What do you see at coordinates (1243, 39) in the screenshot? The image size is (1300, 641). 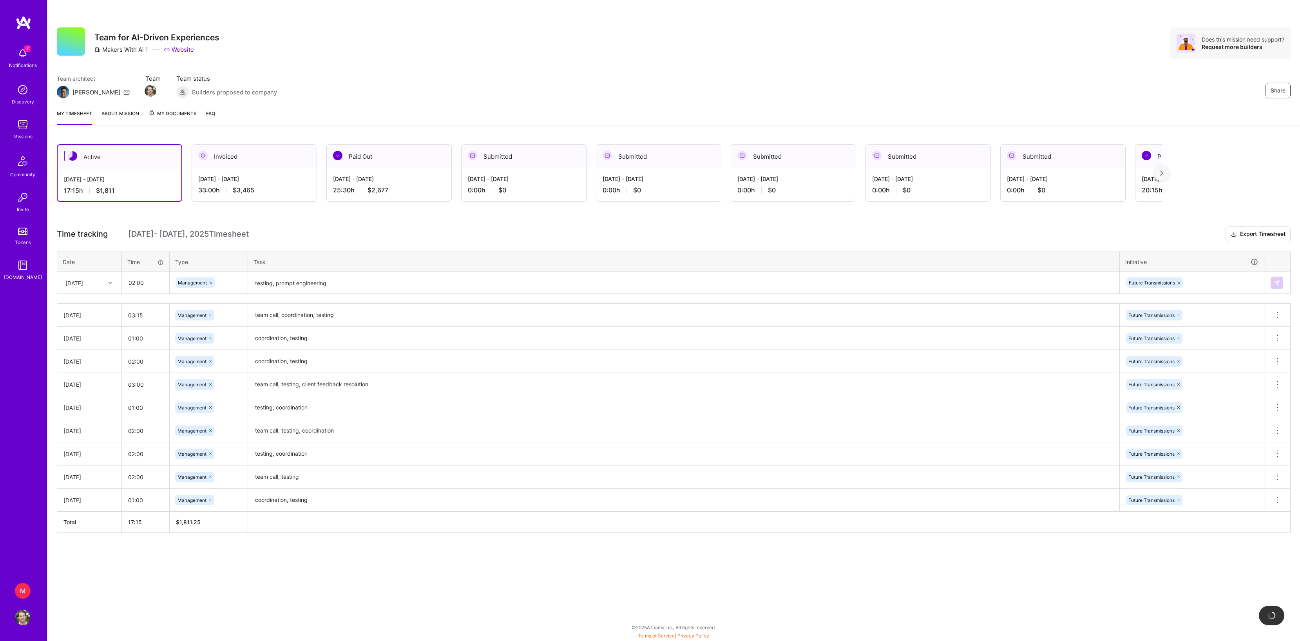 I see `div: Does this mission need support?` at bounding box center [1243, 39].